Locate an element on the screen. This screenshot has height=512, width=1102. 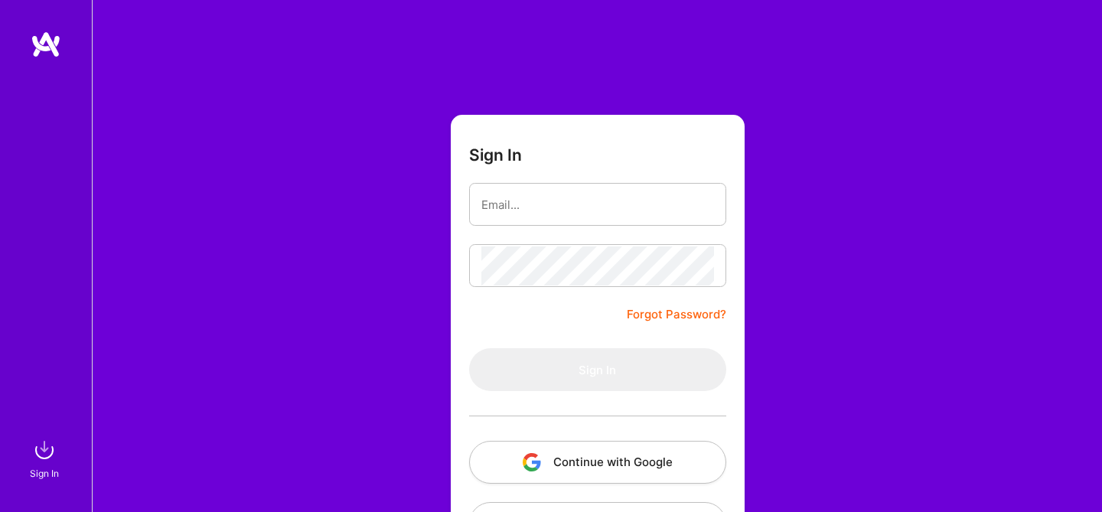
div: Sign In is located at coordinates (44, 473).